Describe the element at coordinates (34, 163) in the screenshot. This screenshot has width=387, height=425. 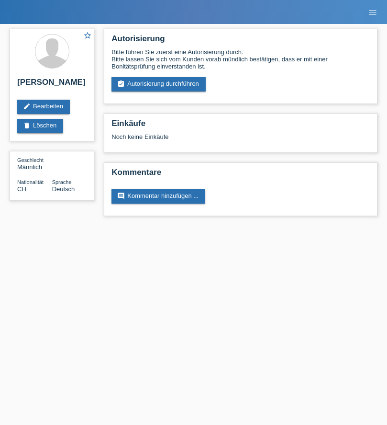
I see `div: Männlich` at that location.